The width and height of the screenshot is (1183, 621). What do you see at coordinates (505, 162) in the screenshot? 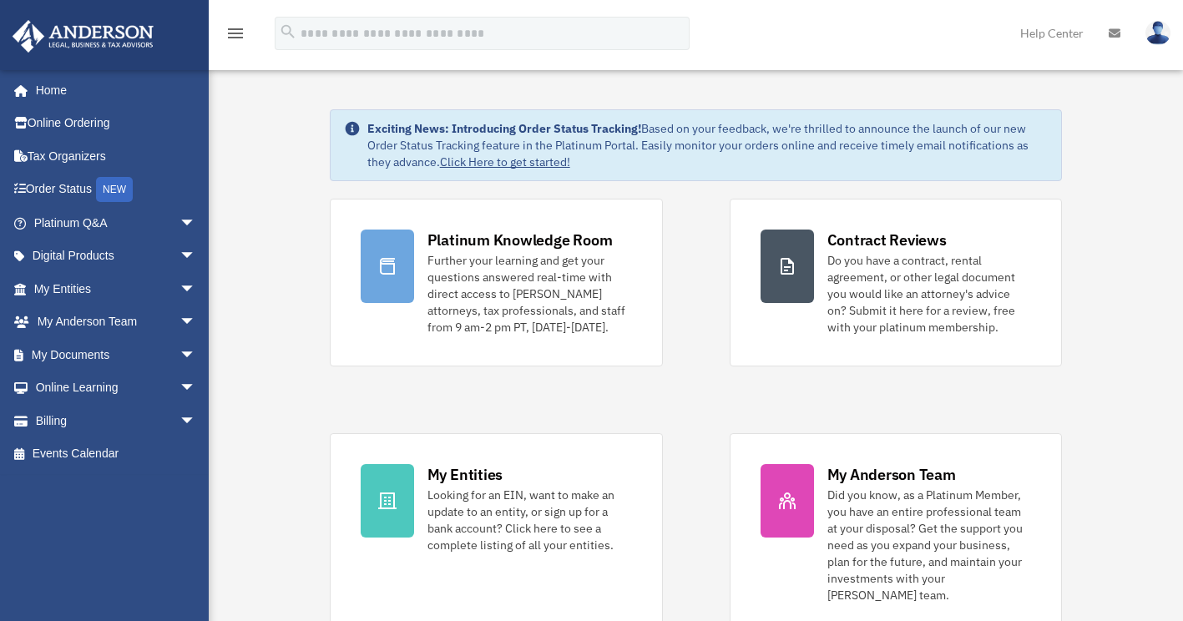
I see `a: Click Here to get started!` at bounding box center [505, 162].